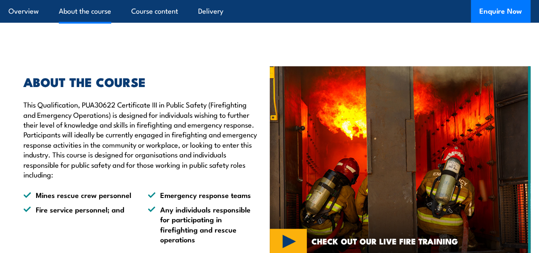  What do you see at coordinates (78, 224) in the screenshot?
I see `li: Fire service personnel; and` at bounding box center [78, 224].